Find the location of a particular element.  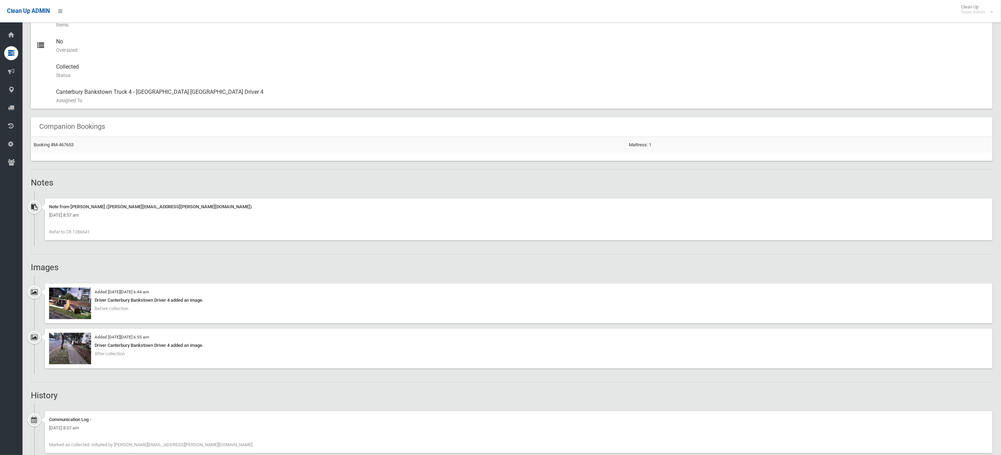

small: Assigned To is located at coordinates (521, 101).